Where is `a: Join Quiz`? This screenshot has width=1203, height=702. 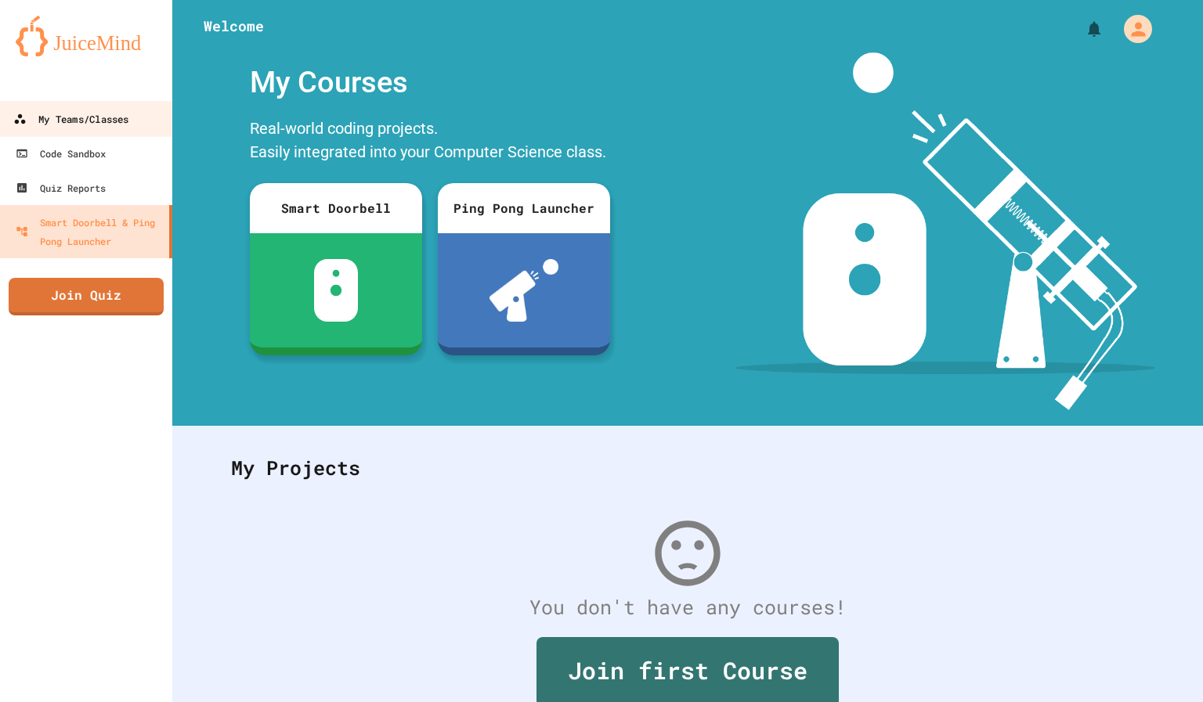 a: Join Quiz is located at coordinates (86, 297).